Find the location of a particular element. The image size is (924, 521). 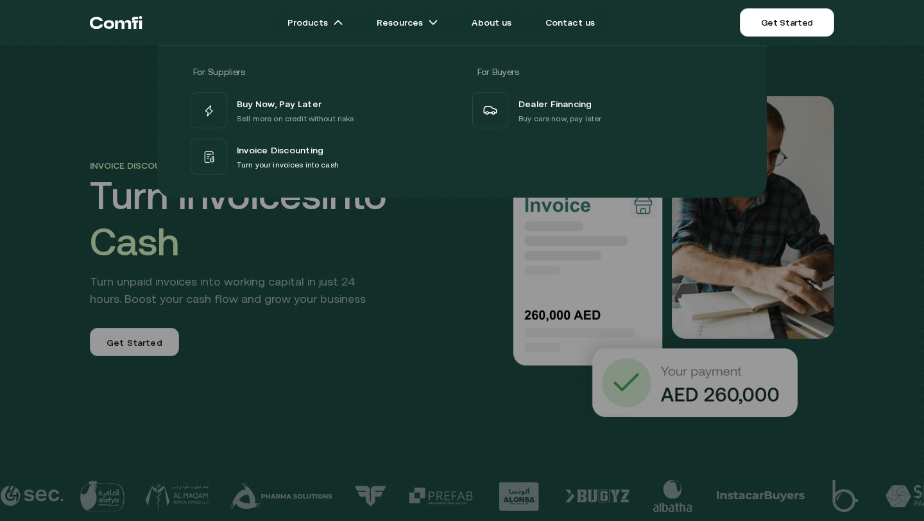

p: Offer Split Payments Now is located at coordinates (318, 142).